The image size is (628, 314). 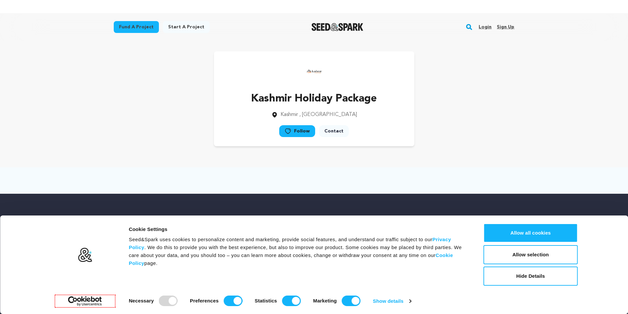 I want to click on a: Seed&Spark Homepage, so click(x=337, y=27).